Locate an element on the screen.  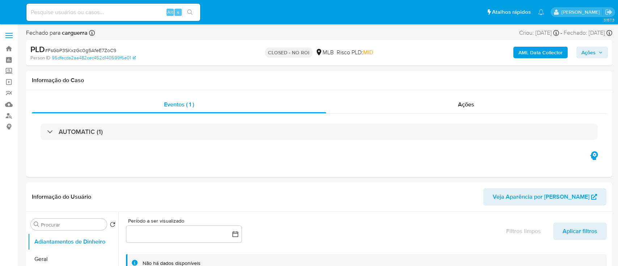
span: Risco PLD: is located at coordinates (355, 52).